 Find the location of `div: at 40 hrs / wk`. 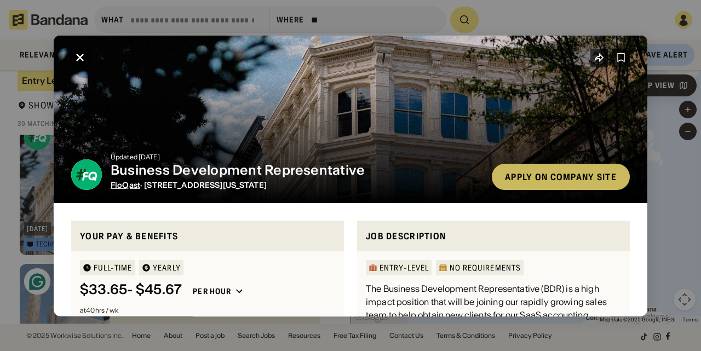

div: at 40 hrs / wk is located at coordinates (208, 311).